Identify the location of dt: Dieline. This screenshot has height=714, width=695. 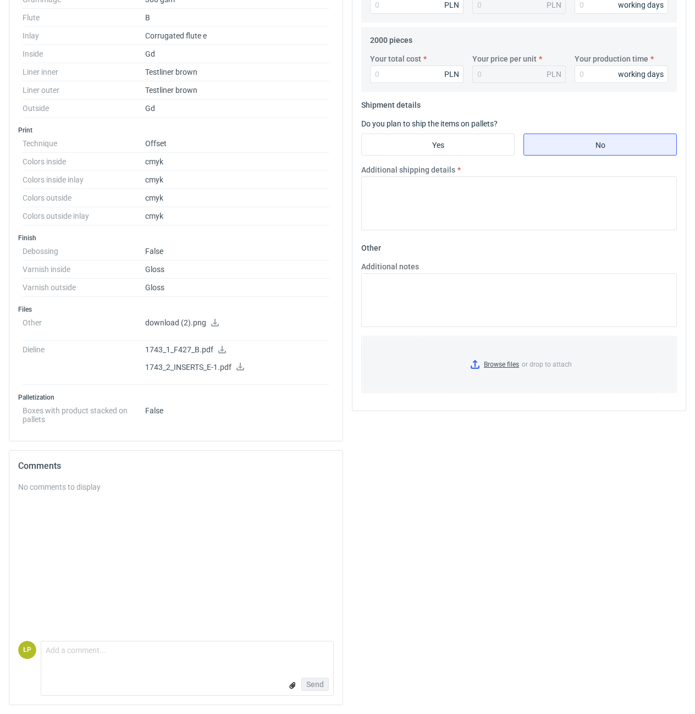
(84, 363).